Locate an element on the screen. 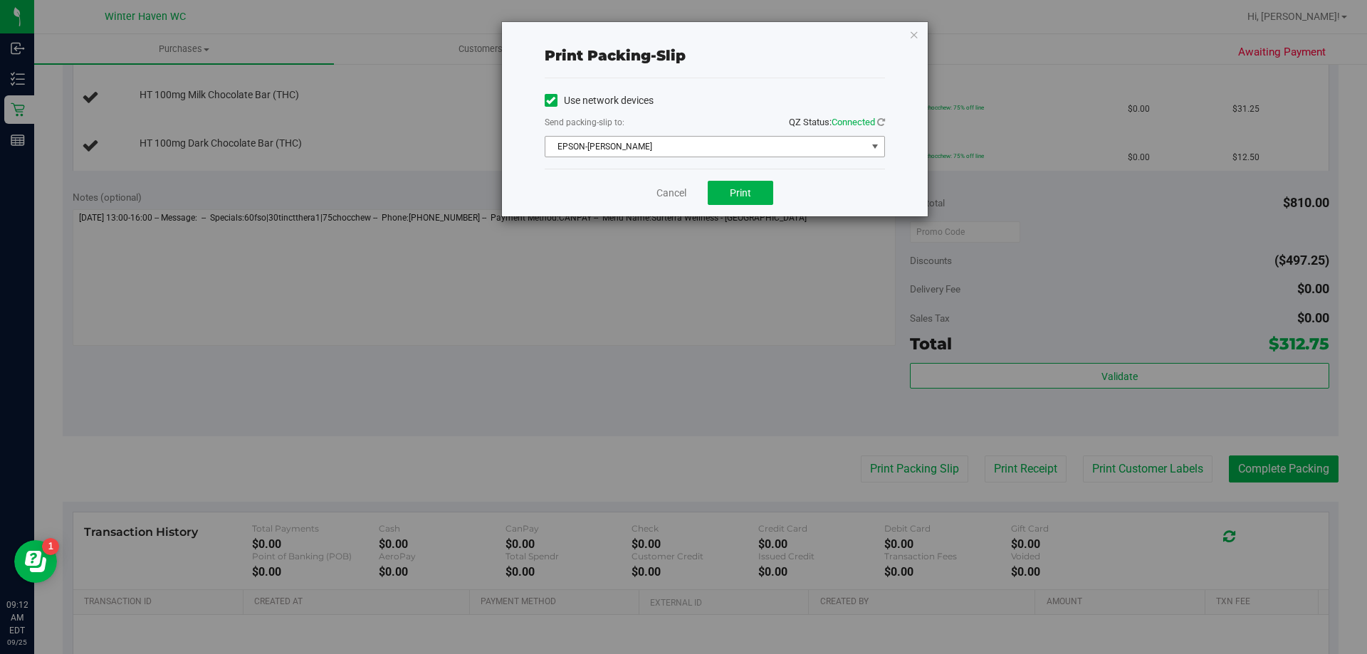 The width and height of the screenshot is (1367, 654). button: Print is located at coordinates (740, 193).